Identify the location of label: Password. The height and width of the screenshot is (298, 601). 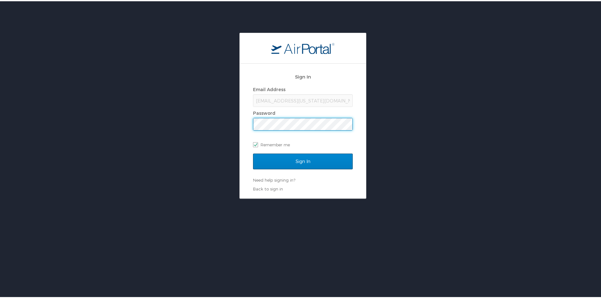
(264, 112).